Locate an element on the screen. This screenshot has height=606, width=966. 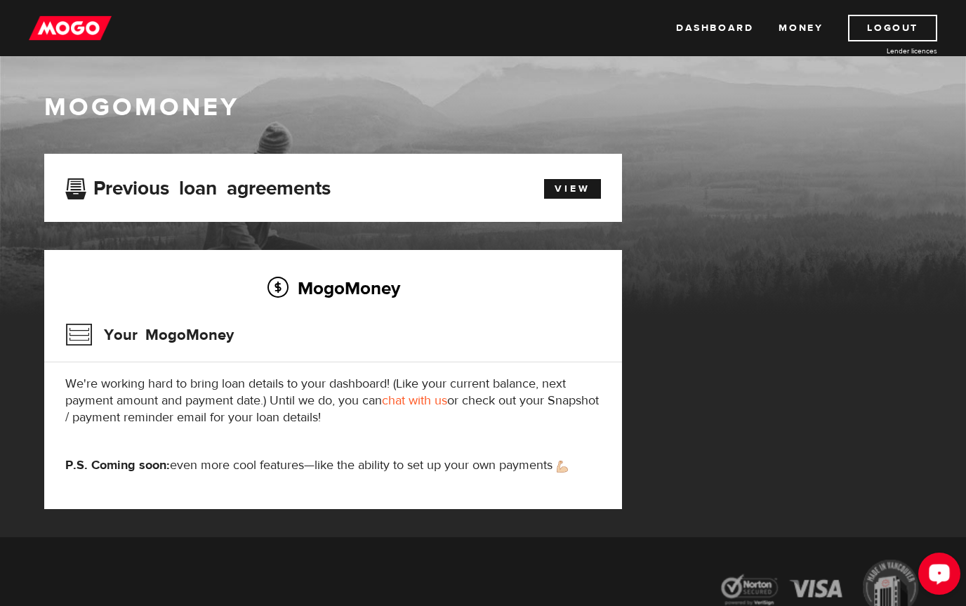
button: Open LiveChat chat widget is located at coordinates (32, 27).